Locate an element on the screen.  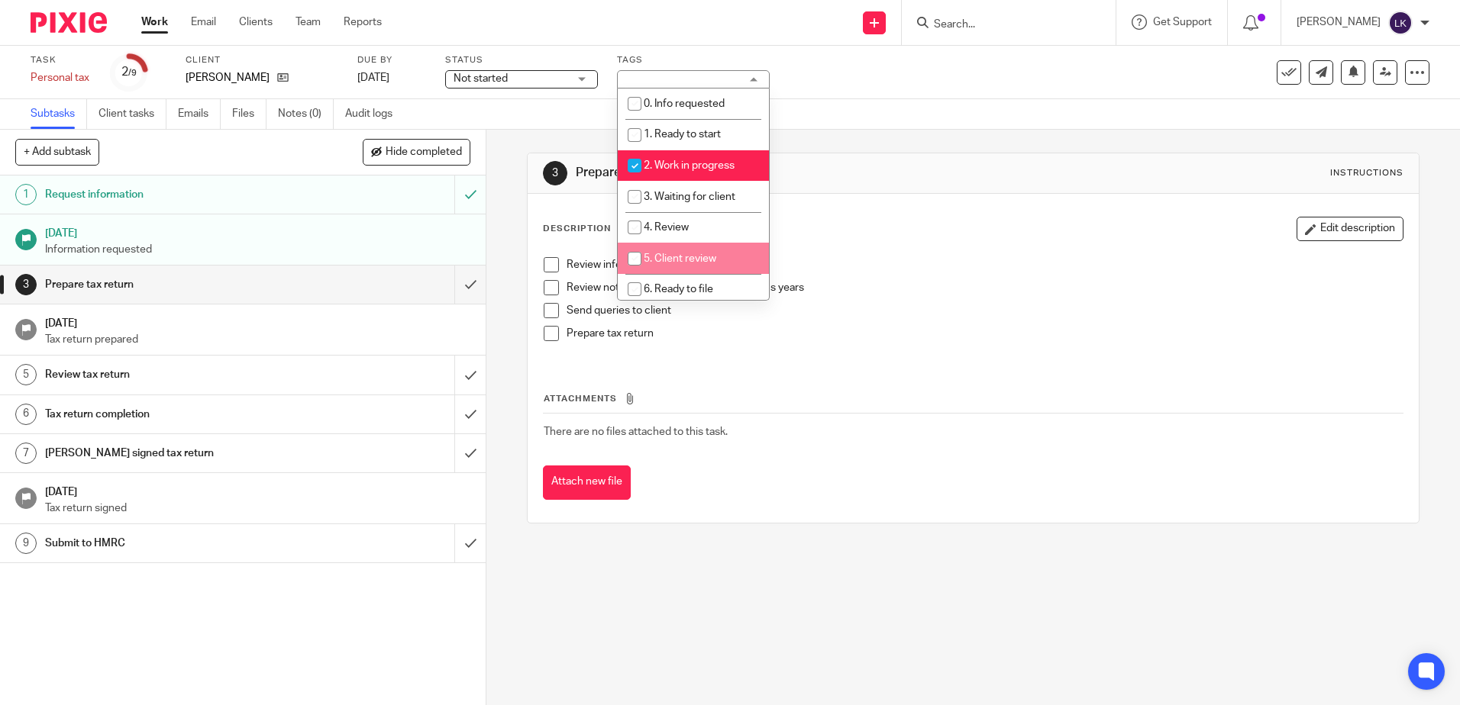
span: 0. Info requested is located at coordinates (684, 104).